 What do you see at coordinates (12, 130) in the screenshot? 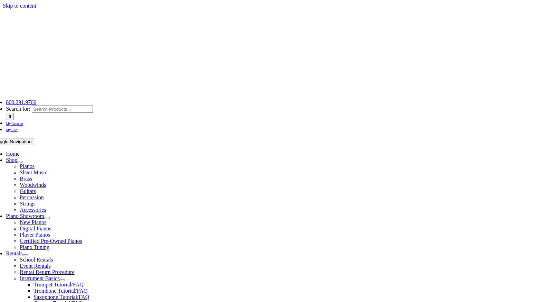
I see `span: My Cart` at bounding box center [12, 130].